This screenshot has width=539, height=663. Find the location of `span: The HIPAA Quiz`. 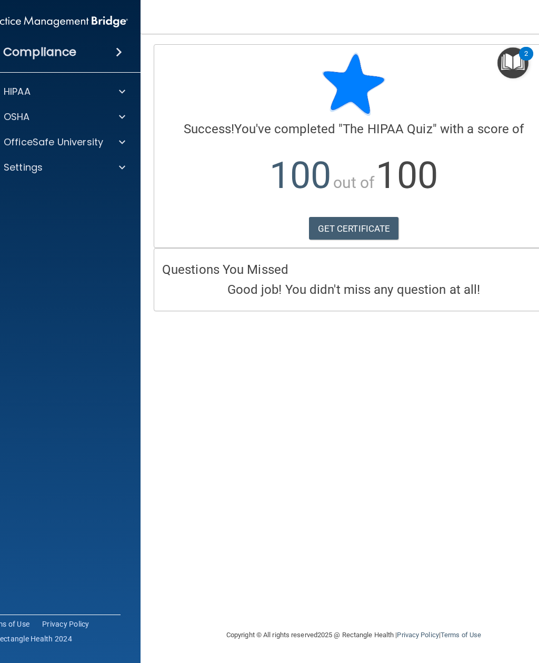

span: The HIPAA Quiz is located at coordinates (388, 129).